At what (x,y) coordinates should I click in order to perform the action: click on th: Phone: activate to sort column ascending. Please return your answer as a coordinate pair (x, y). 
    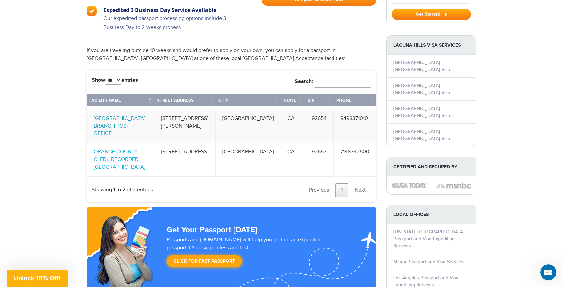
    Looking at the image, I should click on (355, 102).